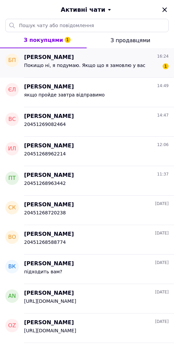 The height and width of the screenshot is (345, 174). Describe the element at coordinates (165, 10) in the screenshot. I see `button: Закрити` at that location.